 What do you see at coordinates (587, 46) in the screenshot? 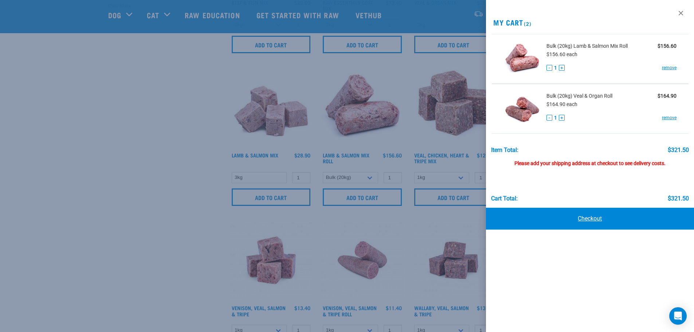
I see `span: Bulk (20kg) Lamb & Salmon Mix Roll` at bounding box center [587, 46].